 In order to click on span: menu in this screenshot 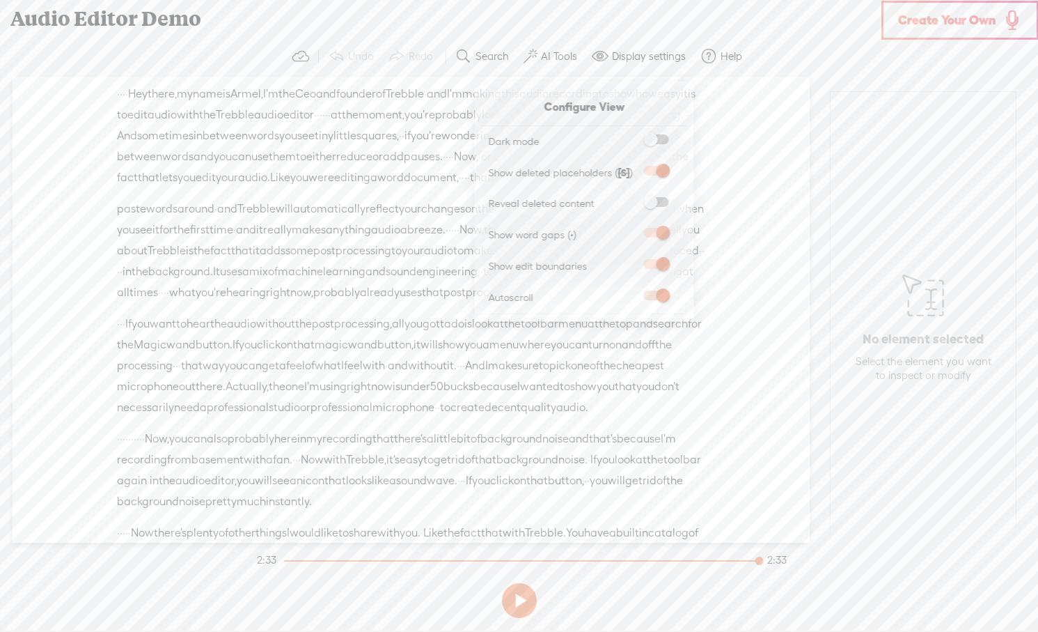, I will do `click(573, 324)`.